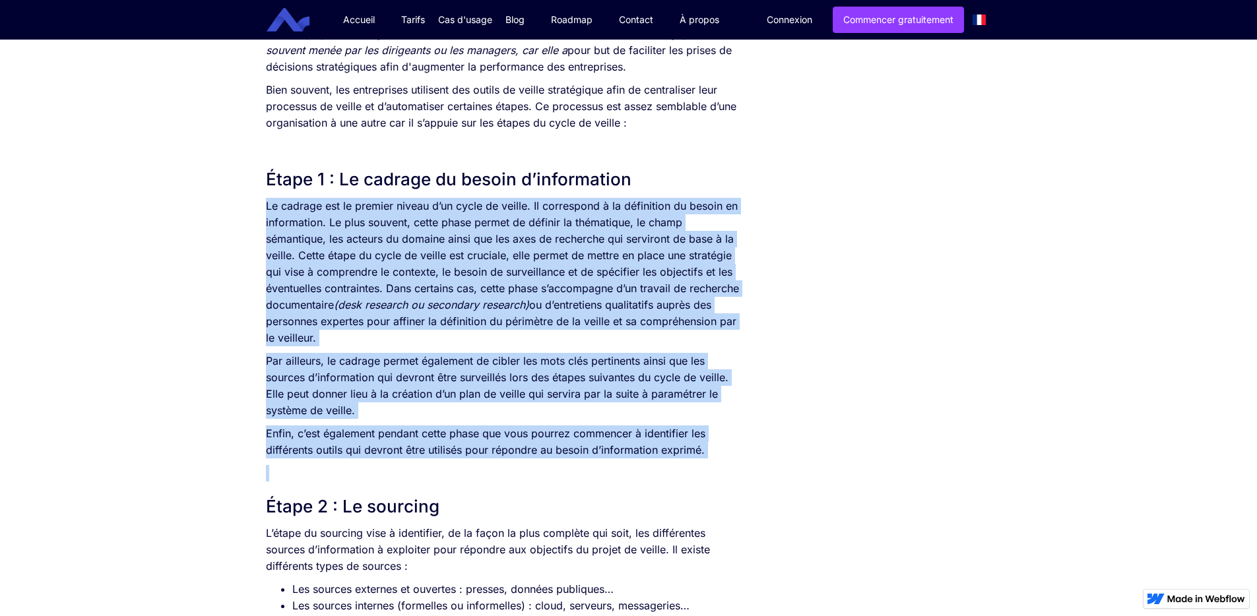  I want to click on a: Connexion, so click(789, 20).